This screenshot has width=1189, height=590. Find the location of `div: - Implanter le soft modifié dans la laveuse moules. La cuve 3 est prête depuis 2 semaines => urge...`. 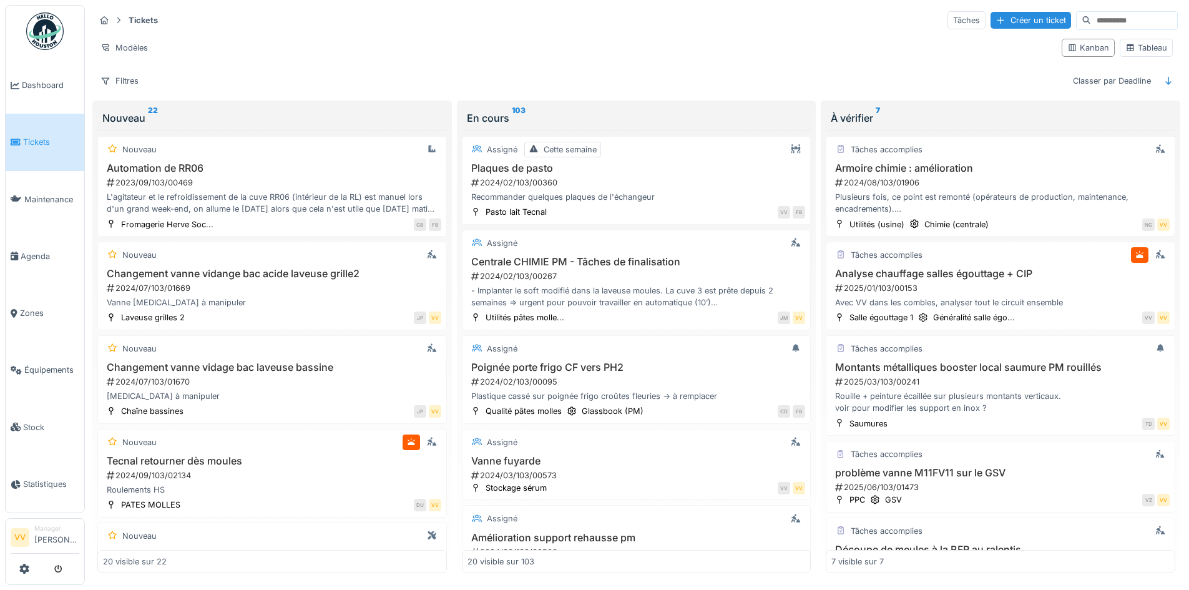

div: - Implanter le soft modifié dans la laveuse moules. La cuve 3 est prête depuis 2 semaines => urge... is located at coordinates (636, 296).